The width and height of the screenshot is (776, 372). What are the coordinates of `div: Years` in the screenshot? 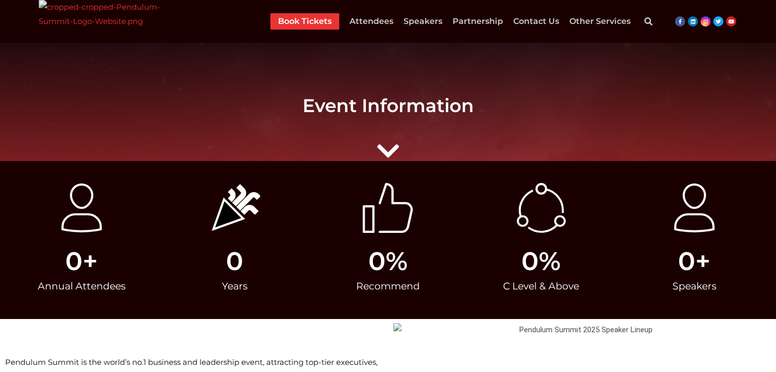 It's located at (235, 287).